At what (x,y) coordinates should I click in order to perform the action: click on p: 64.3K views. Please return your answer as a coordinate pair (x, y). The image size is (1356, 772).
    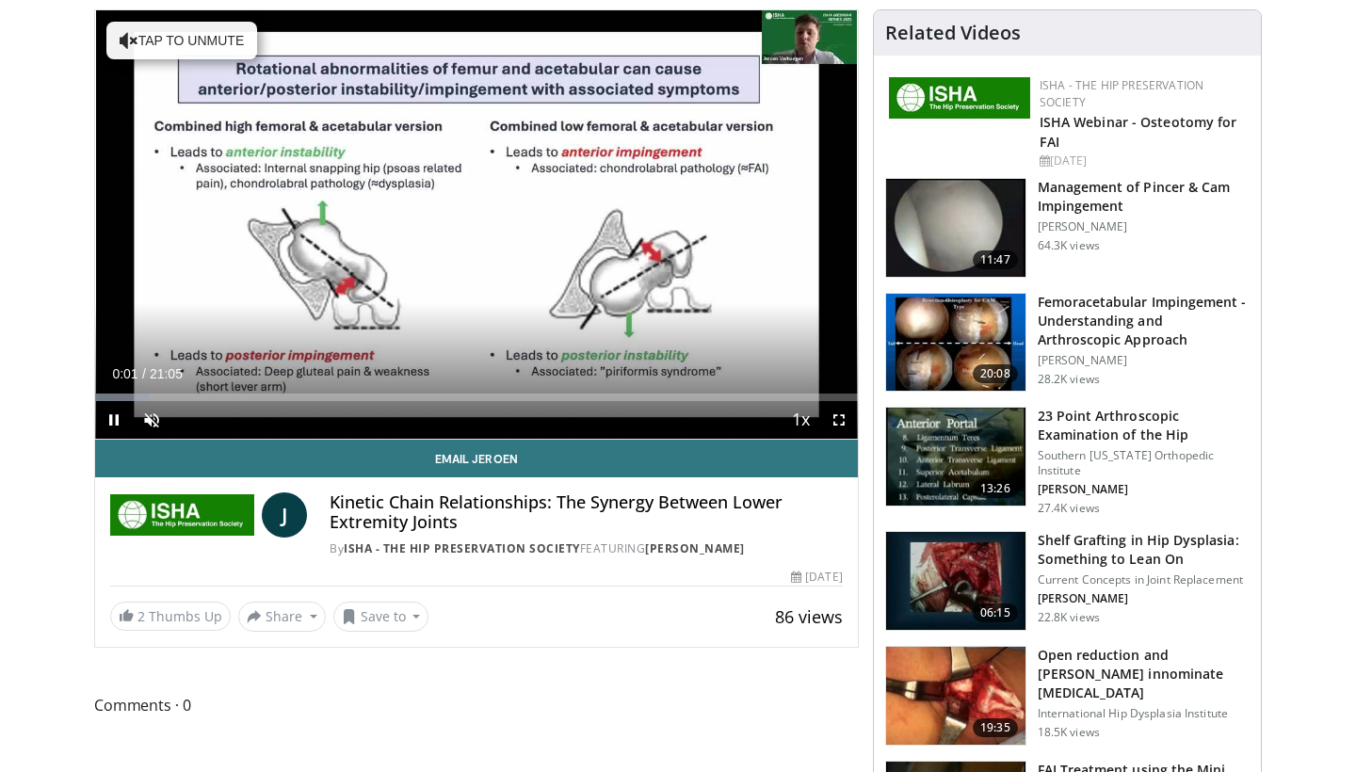
    Looking at the image, I should click on (1069, 246).